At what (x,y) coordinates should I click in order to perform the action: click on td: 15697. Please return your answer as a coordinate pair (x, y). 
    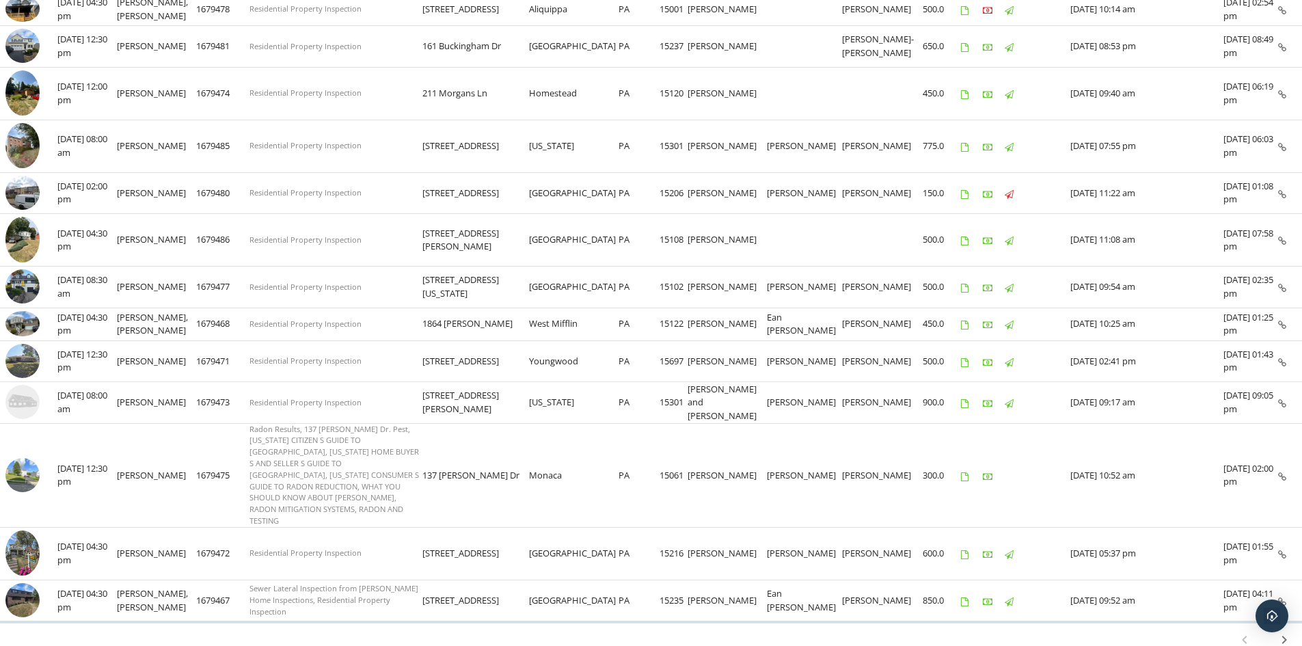
    Looking at the image, I should click on (673, 361).